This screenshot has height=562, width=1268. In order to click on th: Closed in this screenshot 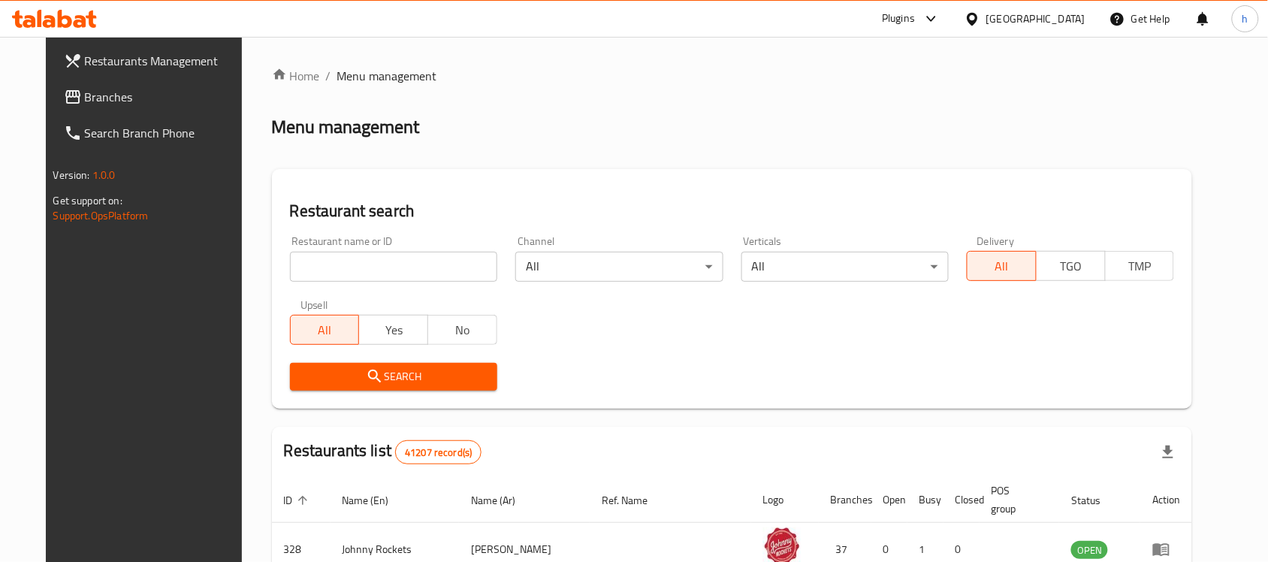, I will do `click(961, 499)`.